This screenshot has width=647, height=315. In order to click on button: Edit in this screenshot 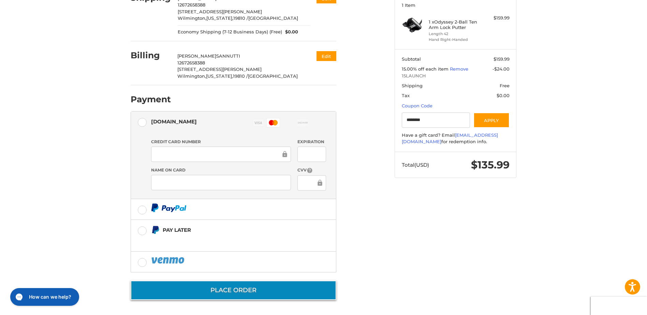, I will do `click(326, 56)`.